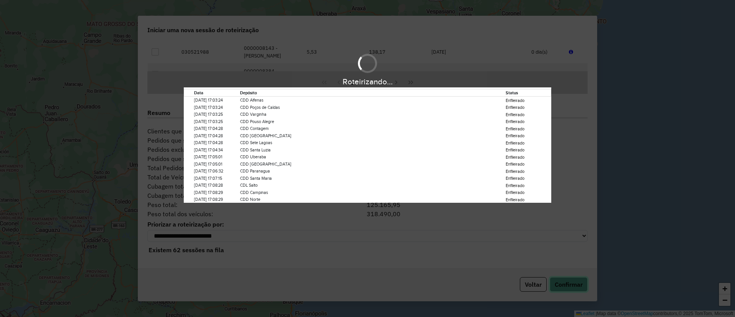 This screenshot has height=317, width=735. I want to click on td: CDD Paranagua, so click(373, 171).